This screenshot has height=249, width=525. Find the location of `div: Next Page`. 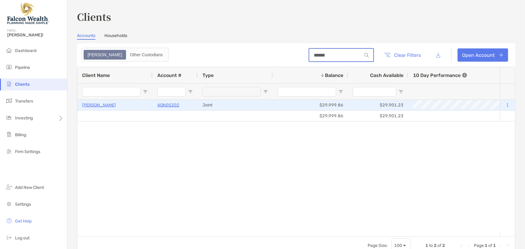

div: Next Page is located at coordinates (501, 246).